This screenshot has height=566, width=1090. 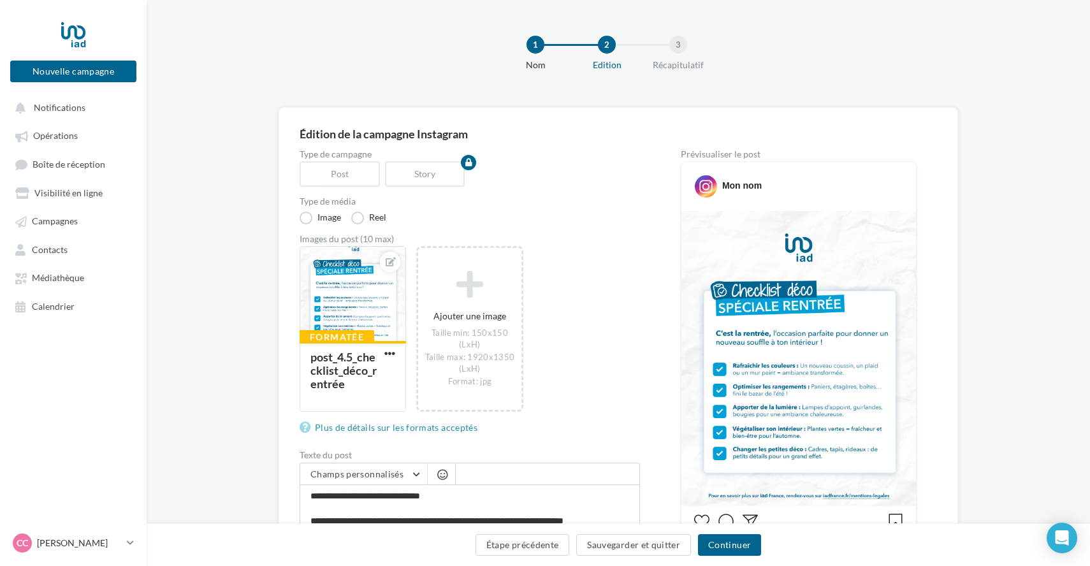 What do you see at coordinates (678, 65) in the screenshot?
I see `div: Récapitulatif` at bounding box center [678, 65].